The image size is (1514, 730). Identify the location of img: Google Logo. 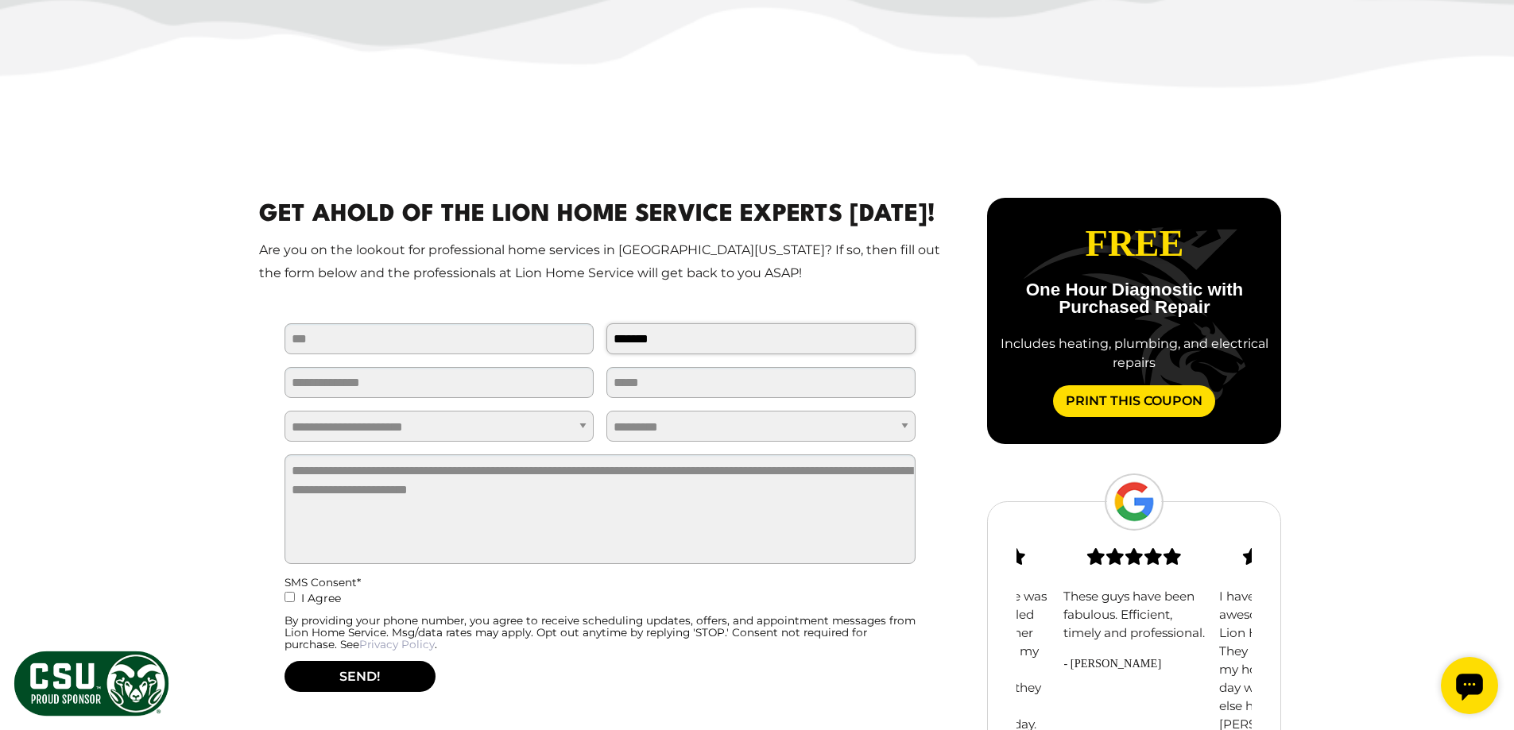
(1134, 502).